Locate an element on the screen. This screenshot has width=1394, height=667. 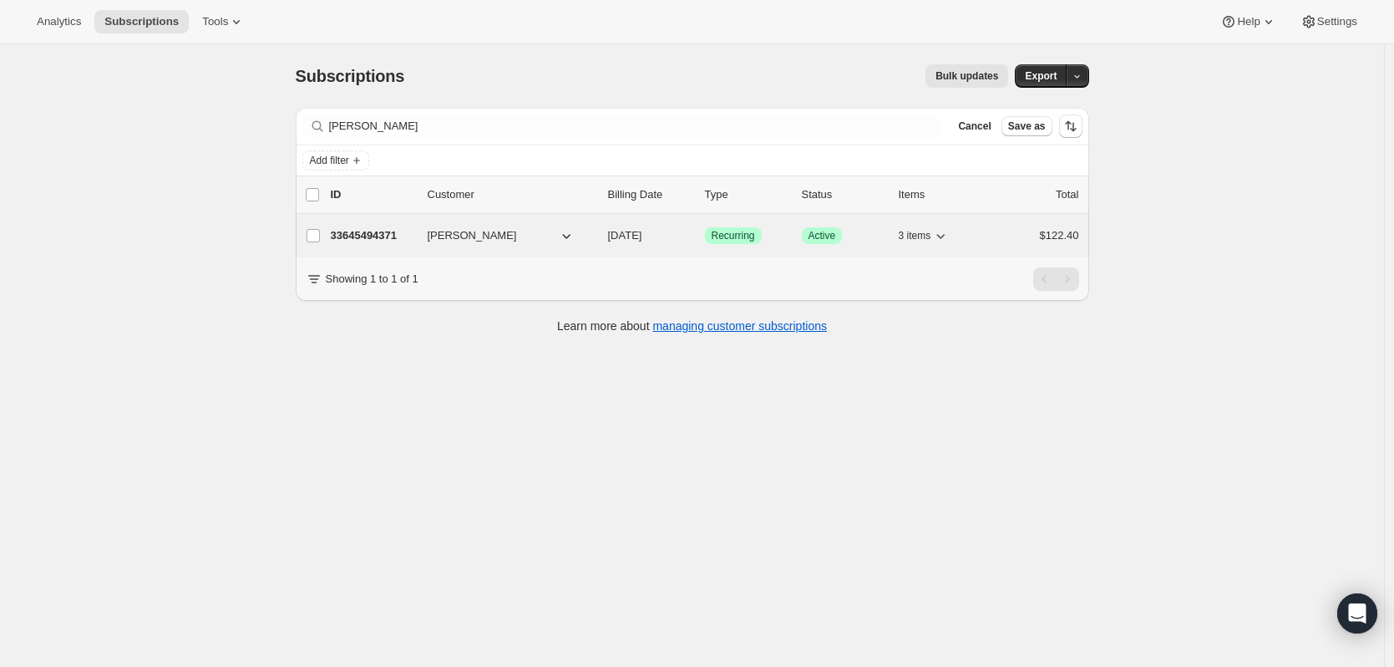
p: Status is located at coordinates (844, 195).